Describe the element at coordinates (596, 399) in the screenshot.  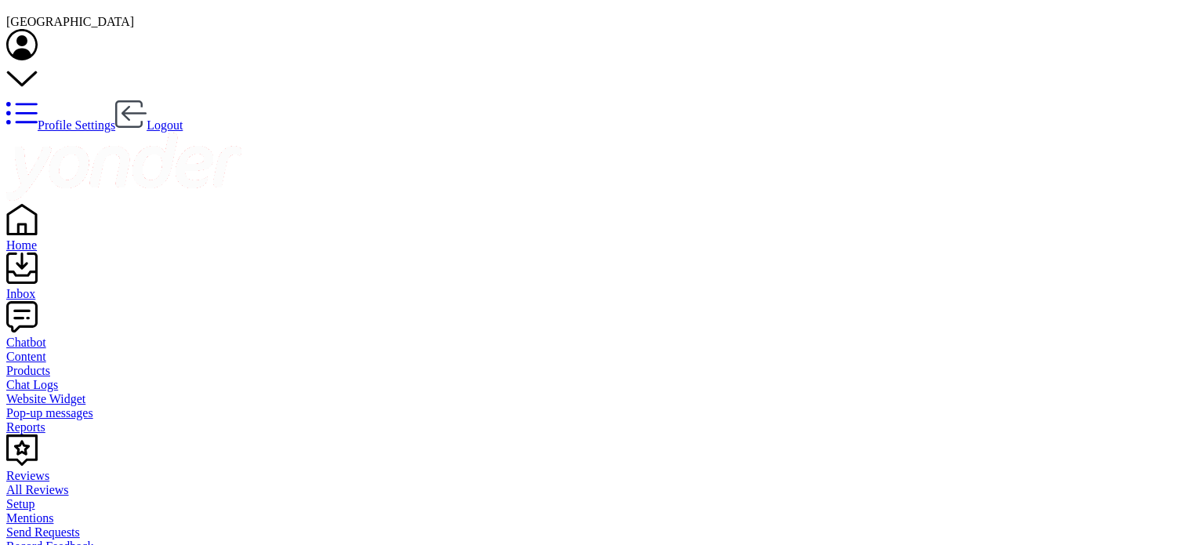
I see `a: Website Widget` at that location.